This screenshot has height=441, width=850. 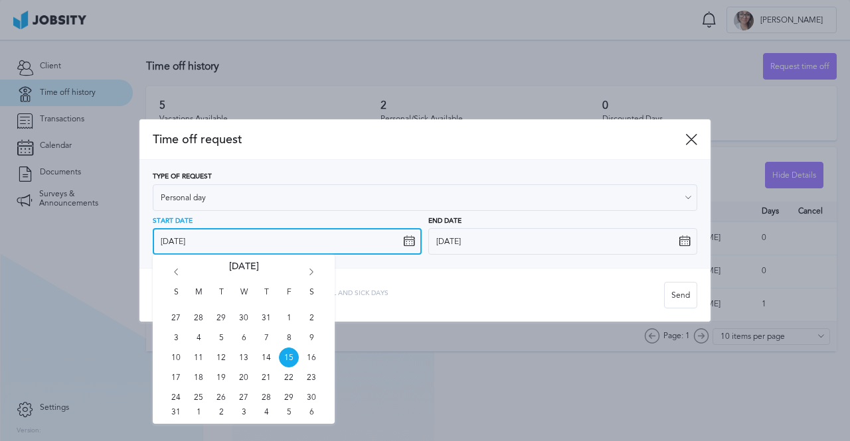 I want to click on span: Tue Sep 02 2025, so click(x=221, y=412).